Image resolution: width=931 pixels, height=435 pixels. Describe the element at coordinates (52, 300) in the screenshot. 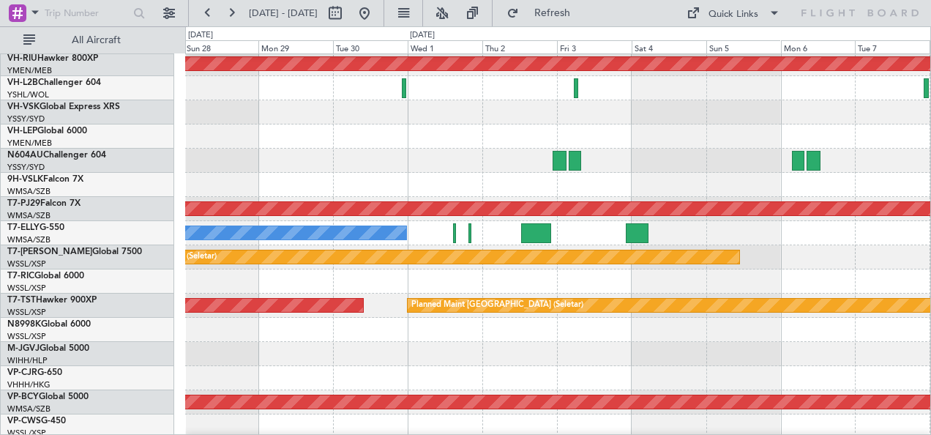

I see `a: T7-TSTHawker 900XP` at that location.